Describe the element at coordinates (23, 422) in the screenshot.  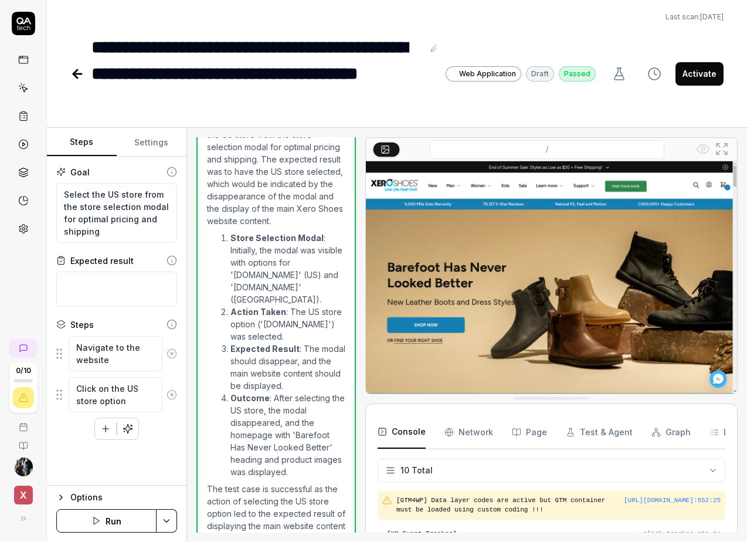
I see `a: Book a call with us` at that location.